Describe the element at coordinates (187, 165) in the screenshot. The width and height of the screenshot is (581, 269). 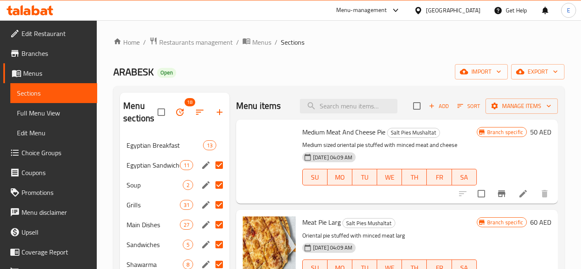
I see `span: 11` at that location.